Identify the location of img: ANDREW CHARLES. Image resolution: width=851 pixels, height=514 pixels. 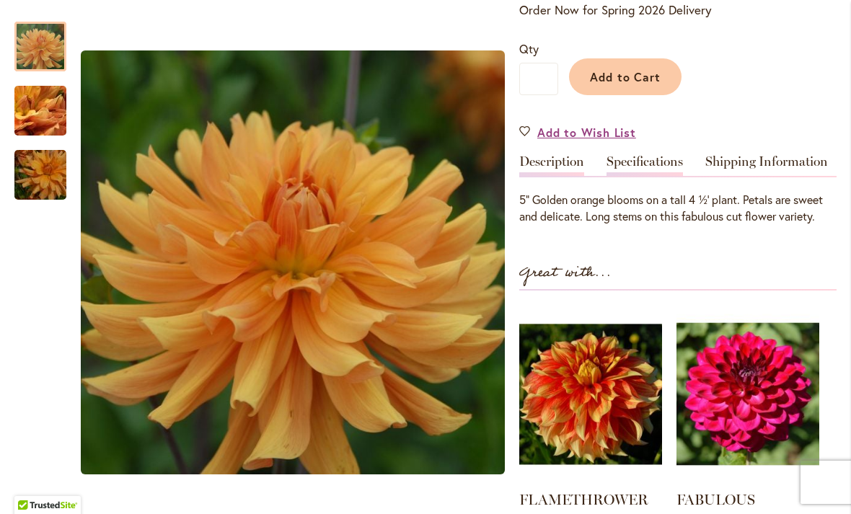
(293, 263).